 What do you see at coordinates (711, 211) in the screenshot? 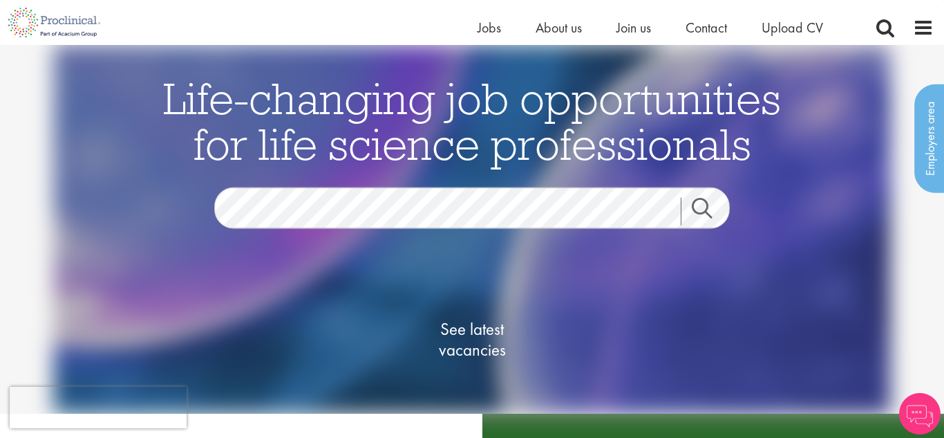
I see `a: Job search submit button` at bounding box center [711, 211].